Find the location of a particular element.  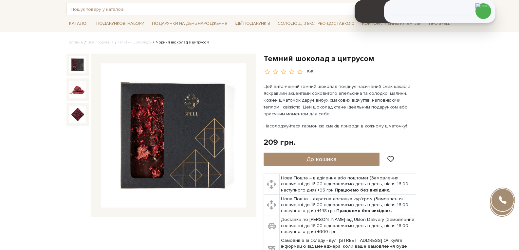

h1: Темний шоколад з цитрусом is located at coordinates (358, 59).